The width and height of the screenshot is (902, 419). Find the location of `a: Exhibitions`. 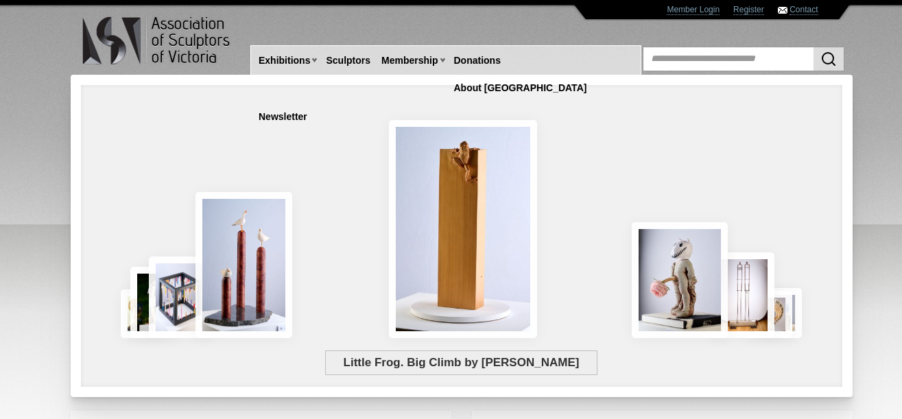

a: Exhibitions is located at coordinates (284, 60).